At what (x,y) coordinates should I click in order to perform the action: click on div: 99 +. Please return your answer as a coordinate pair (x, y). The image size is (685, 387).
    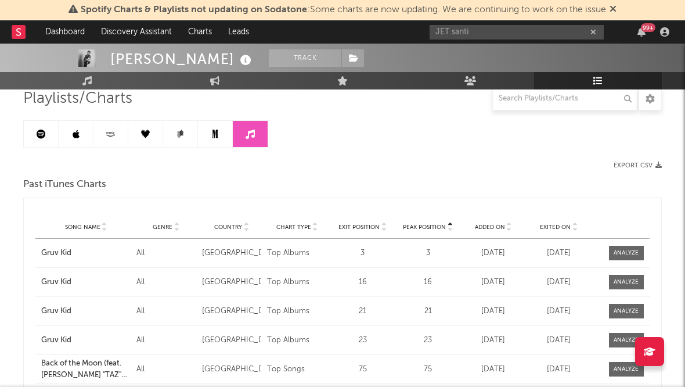
    Looking at the image, I should click on (648, 27).